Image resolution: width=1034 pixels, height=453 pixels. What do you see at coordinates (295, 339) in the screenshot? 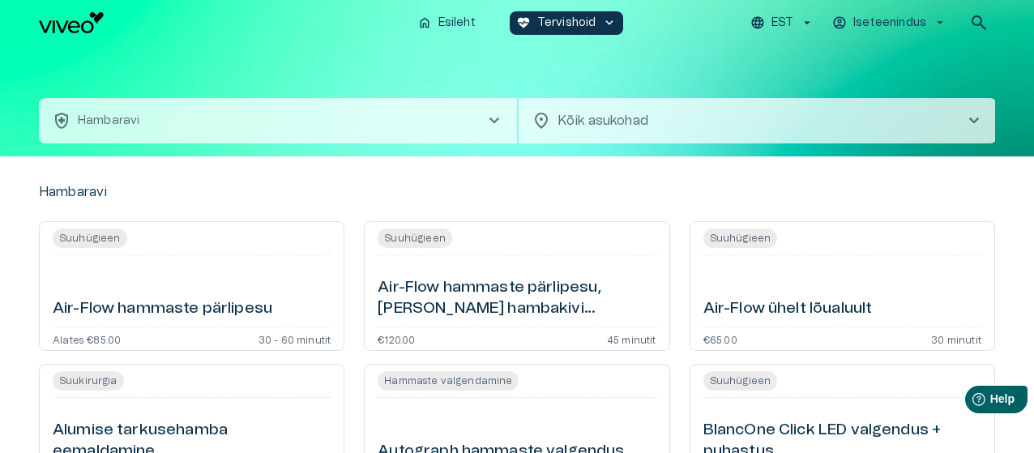
I see `p: 30 - 60 minutit` at bounding box center [295, 339].